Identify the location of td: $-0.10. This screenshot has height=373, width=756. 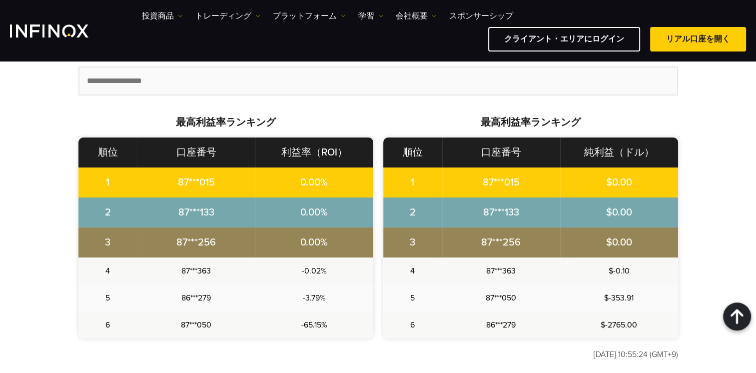
(619, 271).